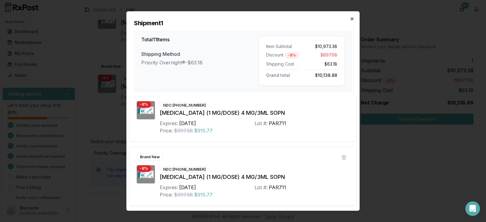 The width and height of the screenshot is (486, 222). I want to click on span: Grand total, so click(278, 74).